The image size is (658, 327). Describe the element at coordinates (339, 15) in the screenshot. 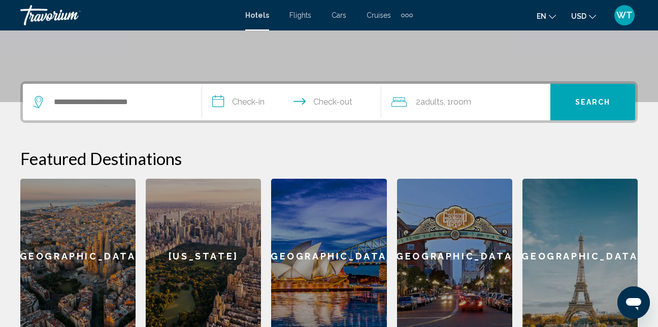

I see `a: Cars` at that location.